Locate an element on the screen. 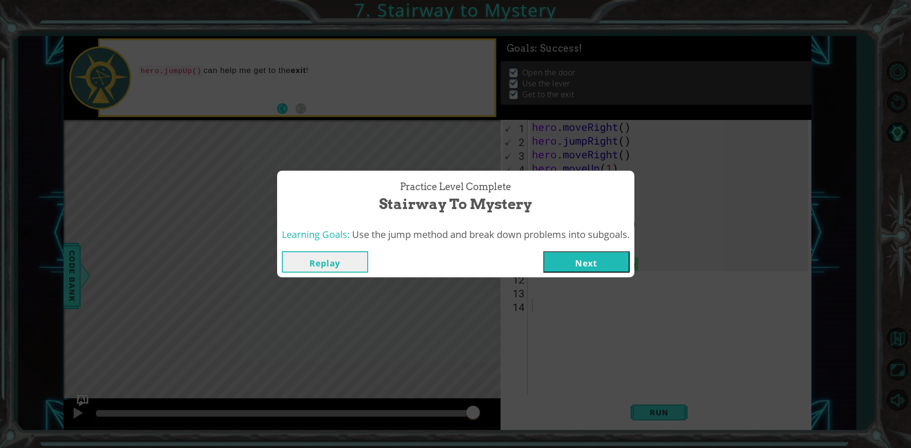  span: Learning Goals: is located at coordinates (315, 234).